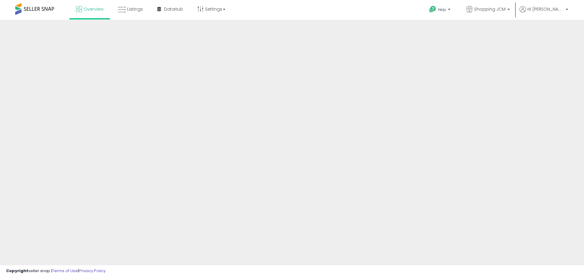  What do you see at coordinates (135, 9) in the screenshot?
I see `span: Listings` at bounding box center [135, 9].